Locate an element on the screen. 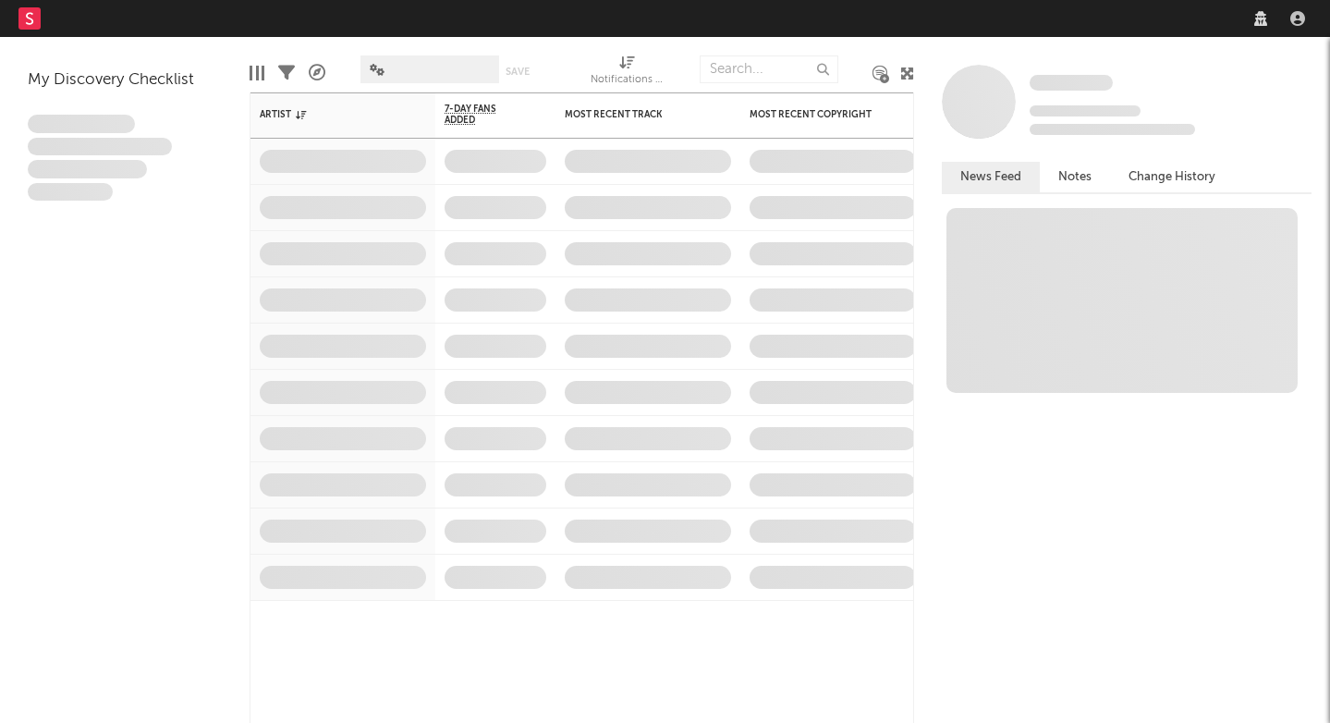 This screenshot has width=1330, height=723. input: Search... is located at coordinates (769, 69).